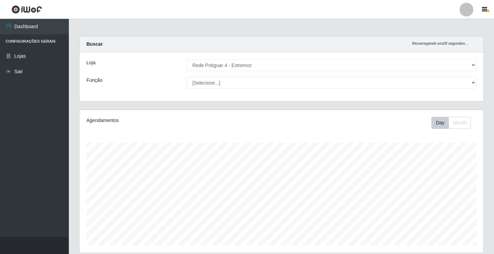  Describe the element at coordinates (460, 123) in the screenshot. I see `button: Month` at that location.